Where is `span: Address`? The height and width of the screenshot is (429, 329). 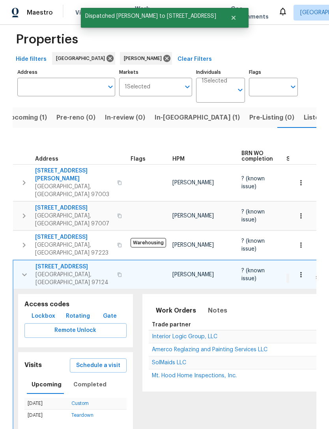
span: Address is located at coordinates (47, 159).